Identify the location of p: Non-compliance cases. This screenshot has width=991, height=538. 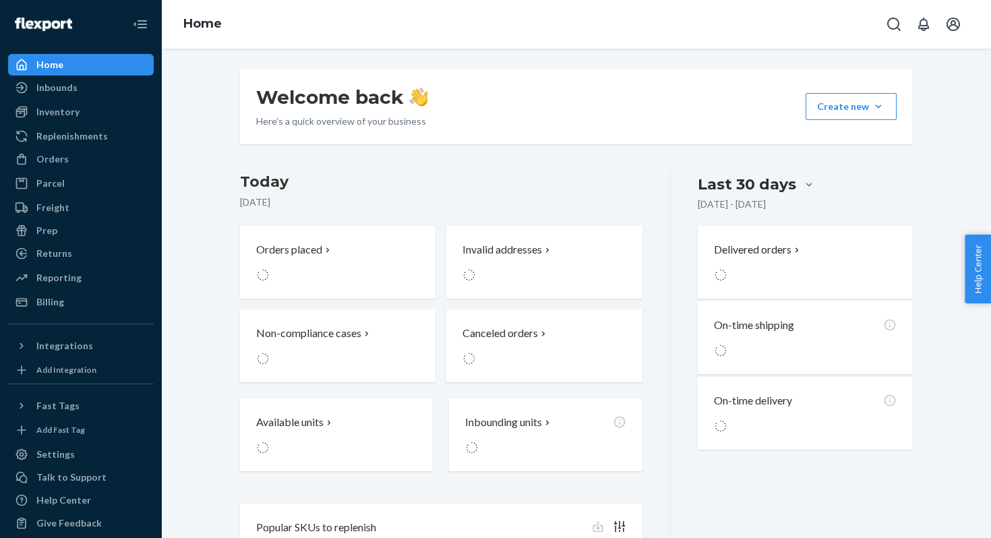
(309, 333).